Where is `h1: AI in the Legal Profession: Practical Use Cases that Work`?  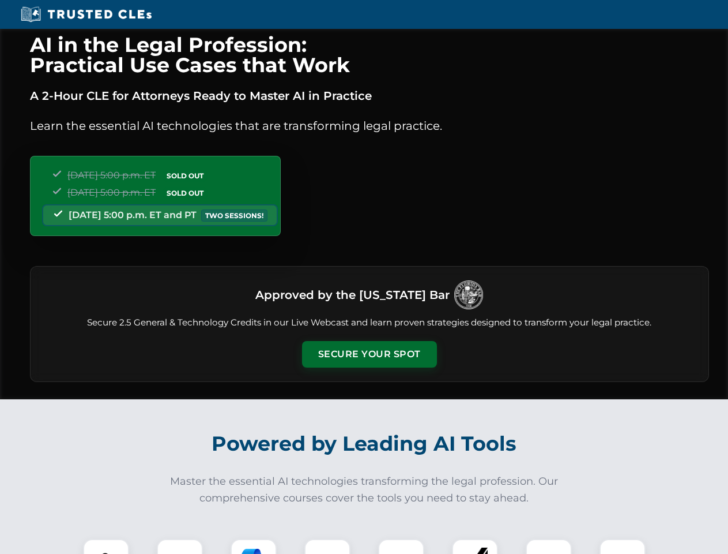
h1: AI in the Legal Profession: Practical Use Cases that Work is located at coordinates (370, 55).